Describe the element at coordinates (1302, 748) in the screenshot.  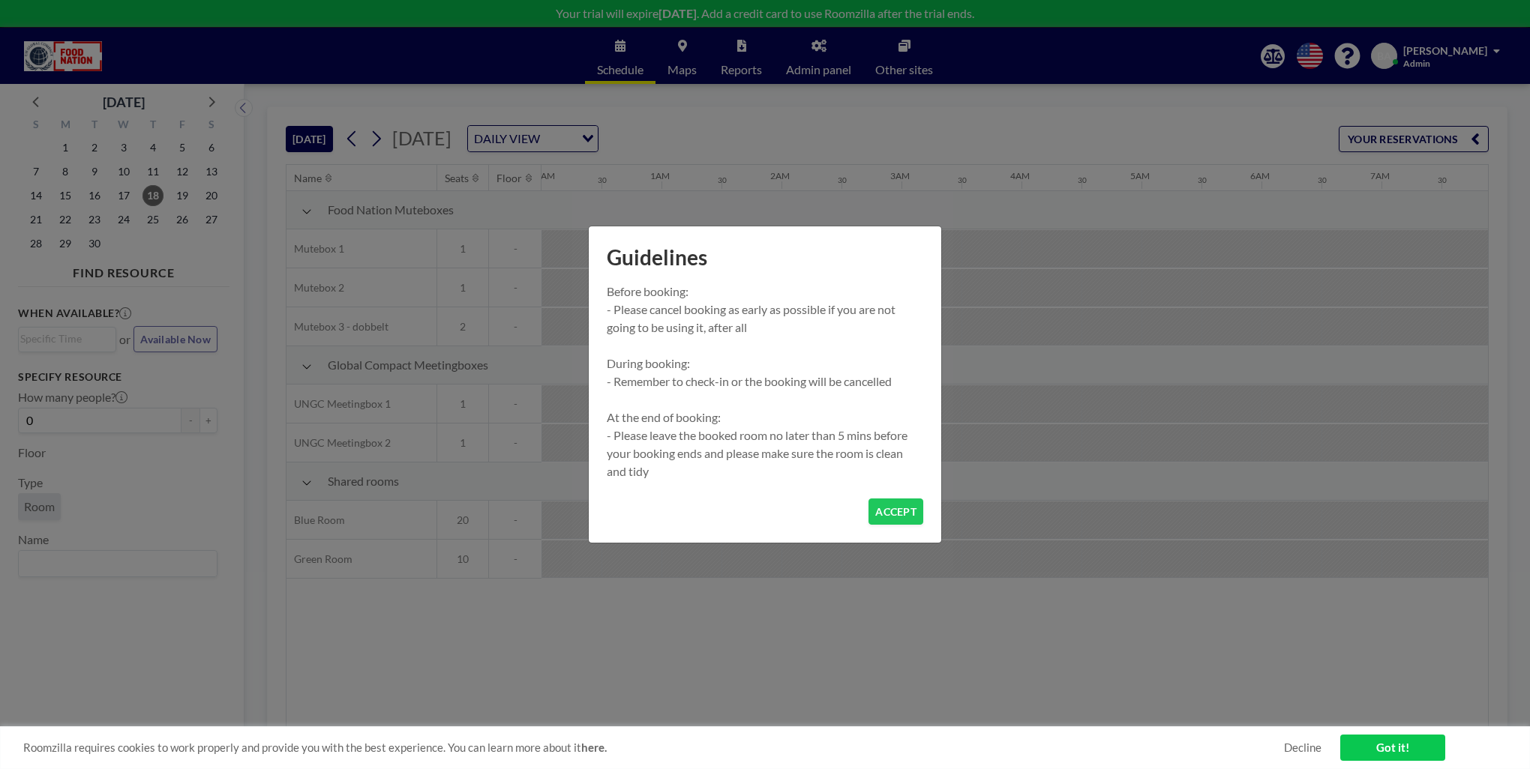
I see `a: Decline` at that location.